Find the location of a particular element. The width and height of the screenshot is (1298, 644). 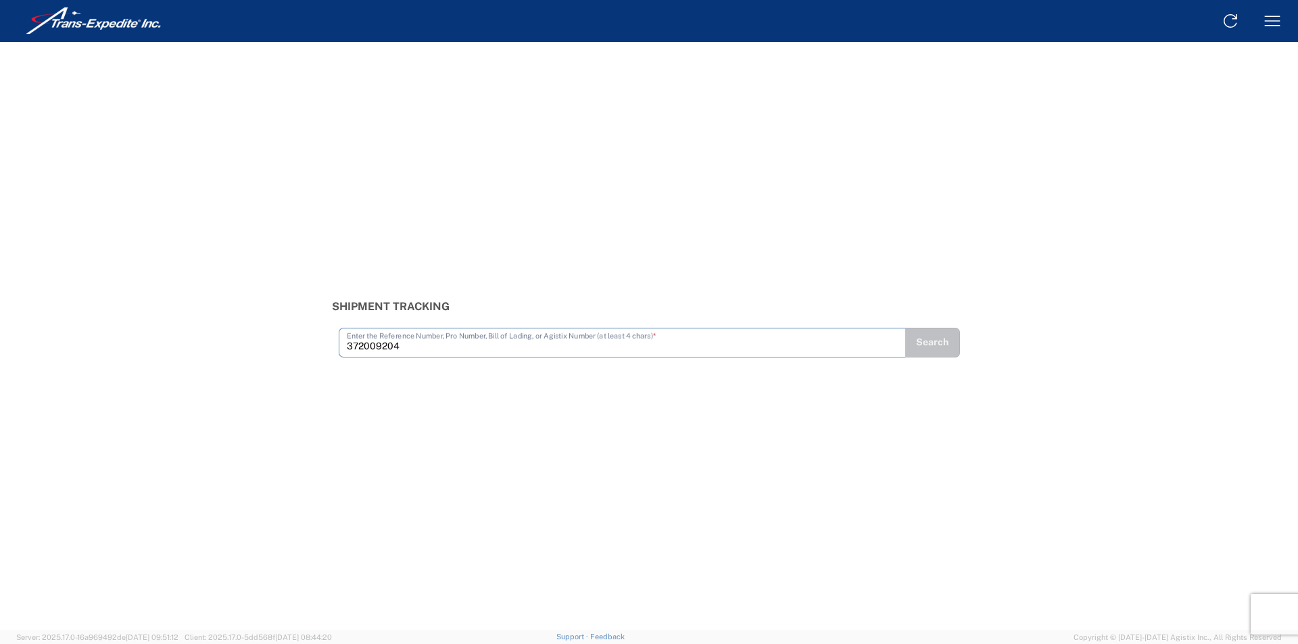

span: Client: 2025.17.0-5dd568f is located at coordinates (258, 637).